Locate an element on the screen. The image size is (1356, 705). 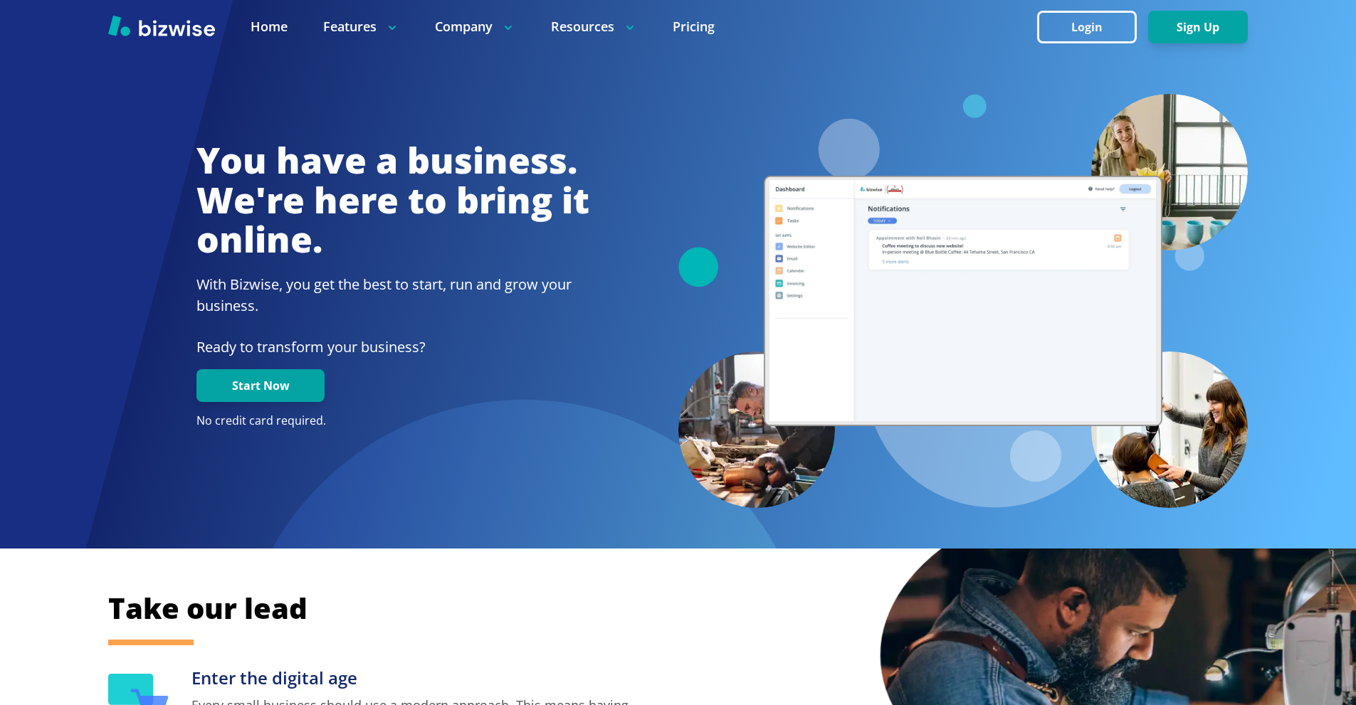
h3: Enter the digital age is located at coordinates (416, 678).